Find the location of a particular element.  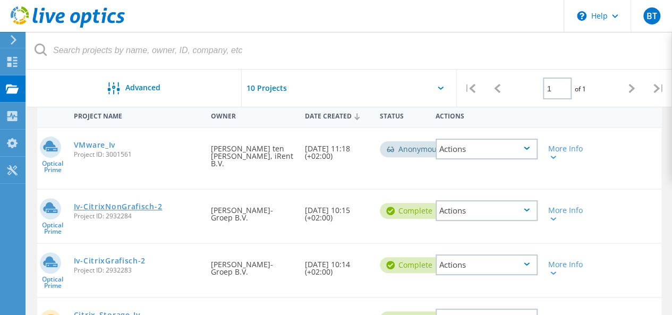

div: Anonymous is located at coordinates (416, 149).